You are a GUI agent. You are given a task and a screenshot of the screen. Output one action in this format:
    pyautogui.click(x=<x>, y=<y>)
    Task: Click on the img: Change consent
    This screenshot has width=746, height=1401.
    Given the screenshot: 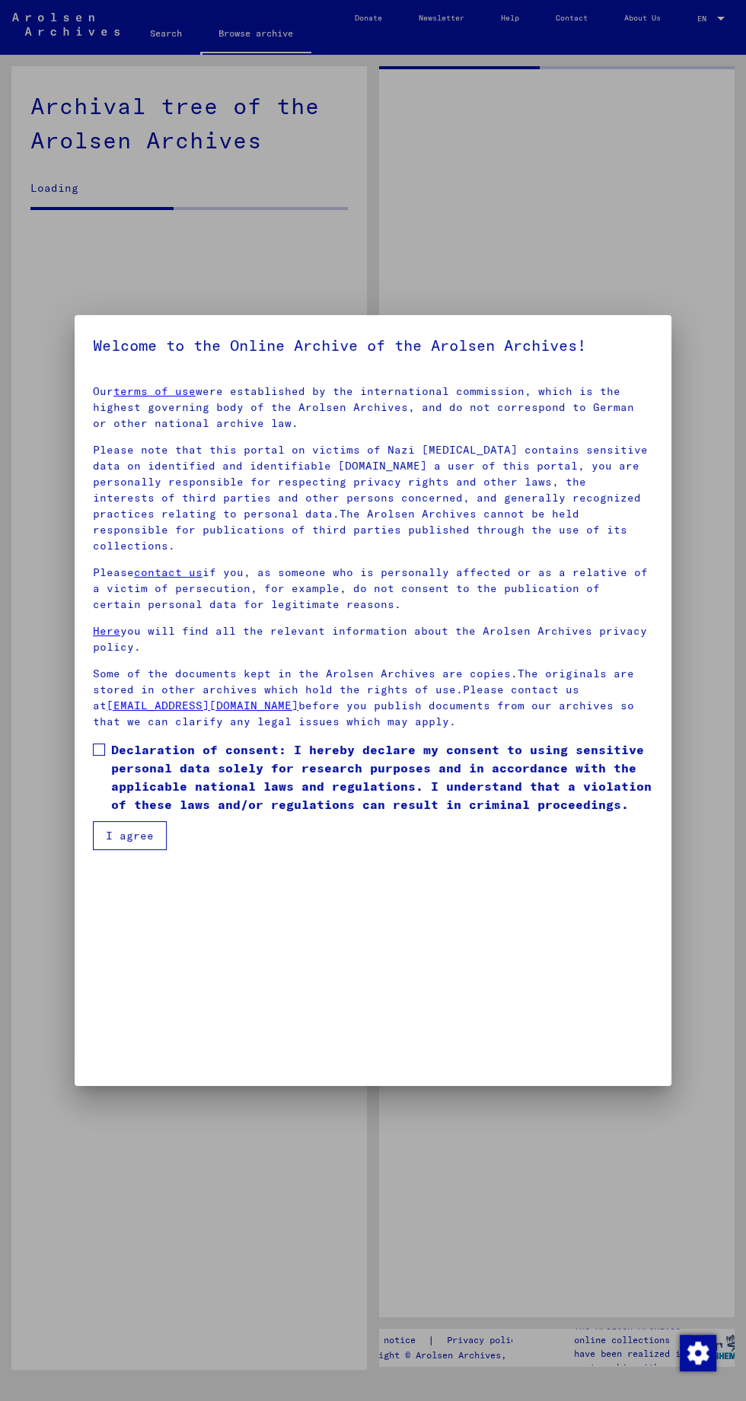 What is the action you would take?
    pyautogui.click(x=698, y=1353)
    